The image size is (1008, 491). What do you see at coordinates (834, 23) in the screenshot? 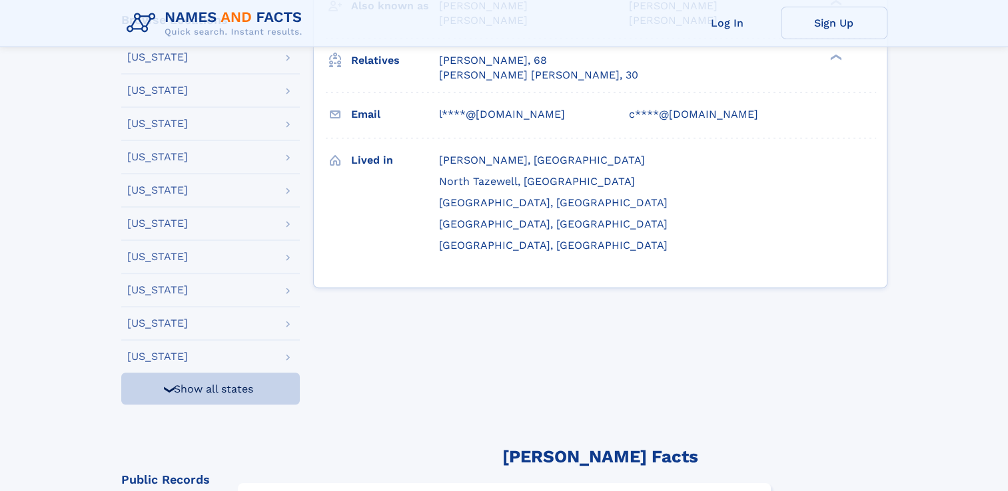
I see `a: Sign Up` at bounding box center [834, 23].